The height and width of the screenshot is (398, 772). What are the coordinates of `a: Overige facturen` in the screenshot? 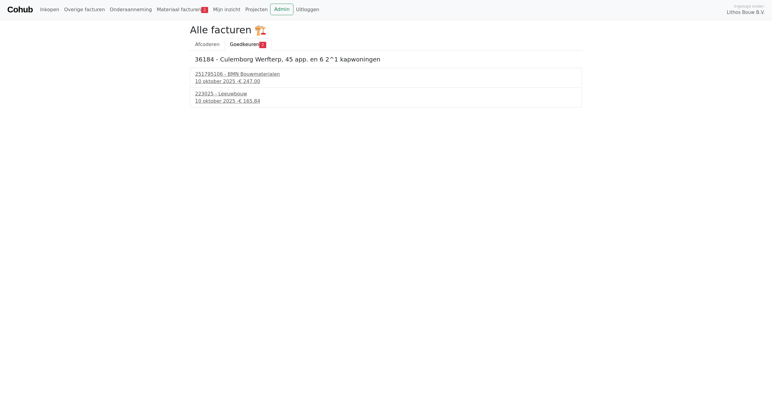 It's located at (84, 10).